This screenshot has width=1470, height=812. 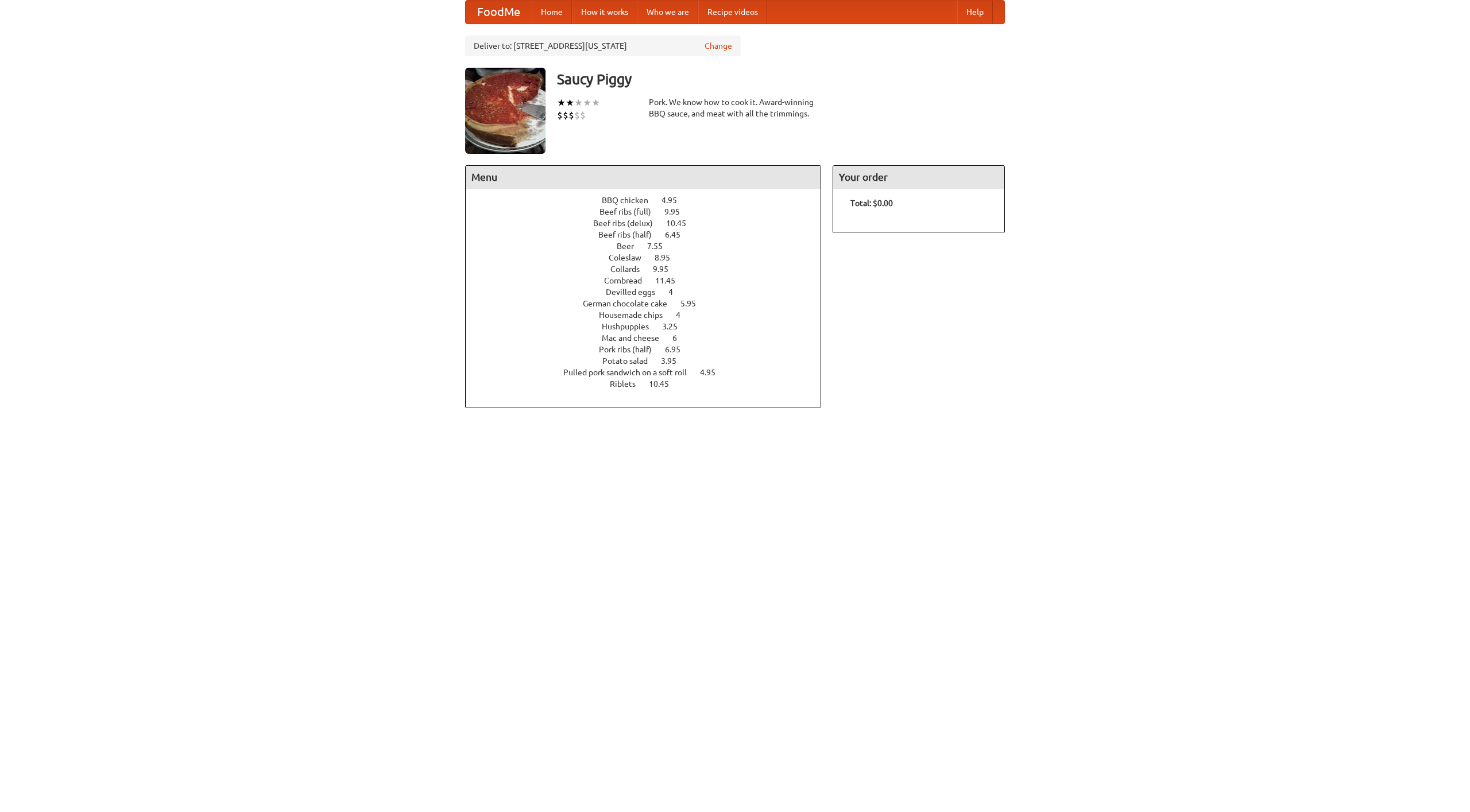 I want to click on span: Beef ribs (delux), so click(x=629, y=223).